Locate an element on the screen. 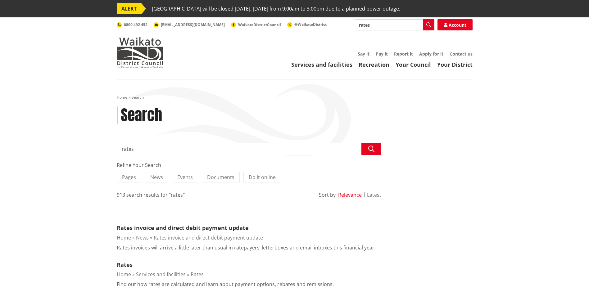 The height and width of the screenshot is (296, 589). a: Your Council is located at coordinates (413, 65).